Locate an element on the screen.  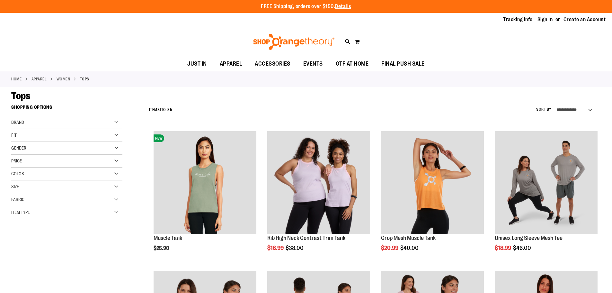
span: OTF AT HOME is located at coordinates (352, 64).